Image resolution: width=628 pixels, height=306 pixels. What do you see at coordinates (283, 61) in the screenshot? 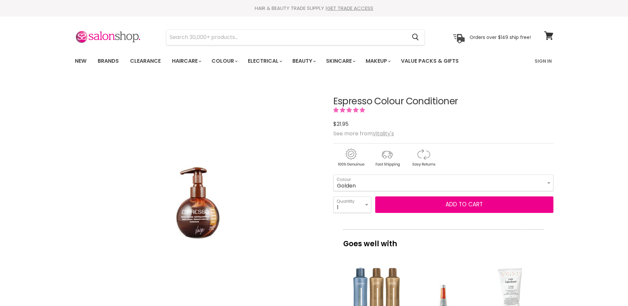
I see `ul: Main menu` at bounding box center [283, 61].